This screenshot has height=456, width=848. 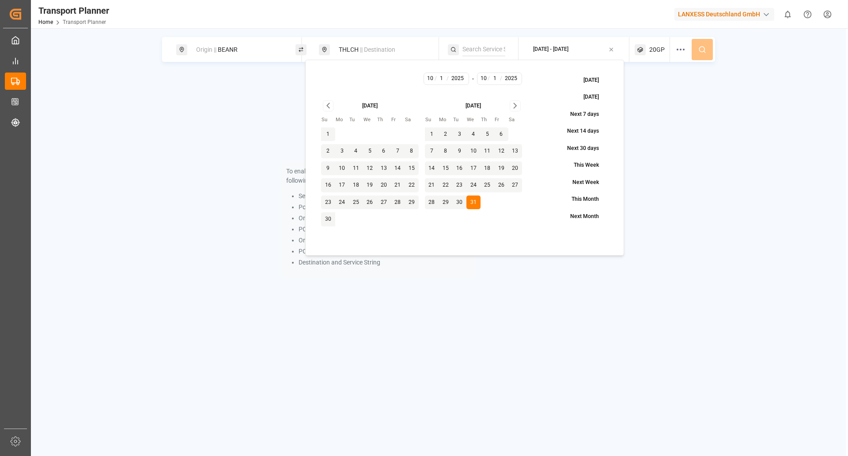 What do you see at coordinates (788, 14) in the screenshot?
I see `button: show 0 new notifications` at bounding box center [788, 14].